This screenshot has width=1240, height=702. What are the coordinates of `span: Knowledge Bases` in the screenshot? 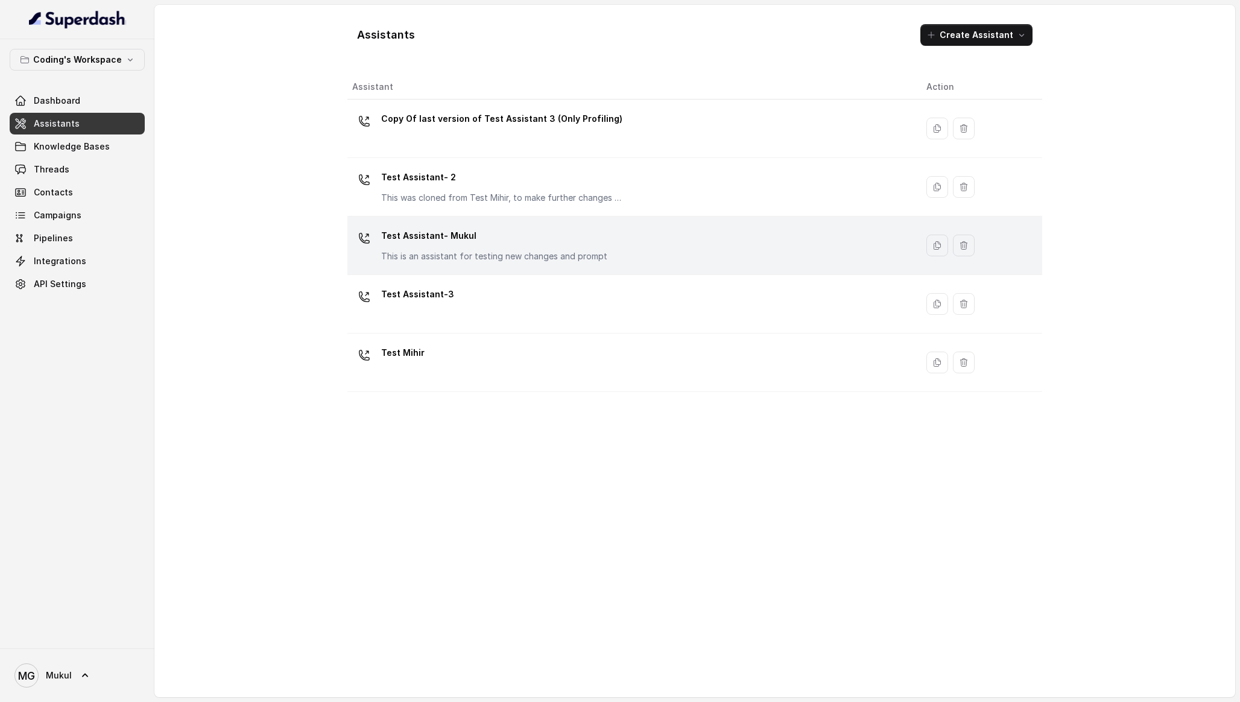 It's located at (72, 147).